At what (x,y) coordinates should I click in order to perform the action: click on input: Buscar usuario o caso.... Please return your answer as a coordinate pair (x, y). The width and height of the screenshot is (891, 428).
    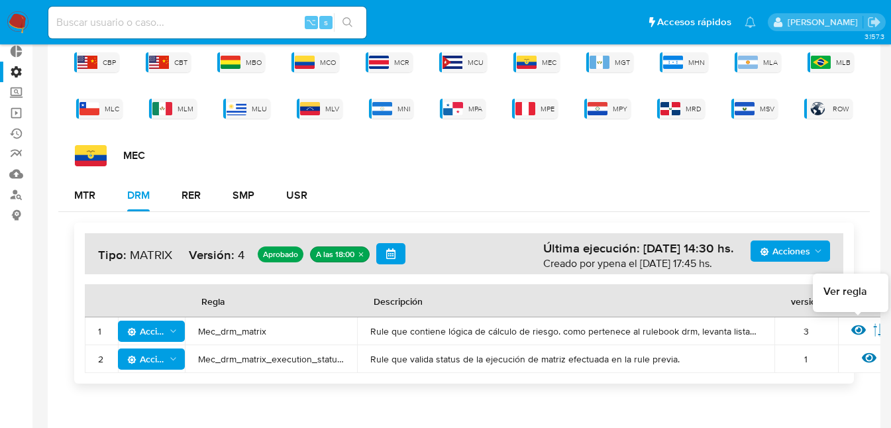
    Looking at the image, I should click on (207, 23).